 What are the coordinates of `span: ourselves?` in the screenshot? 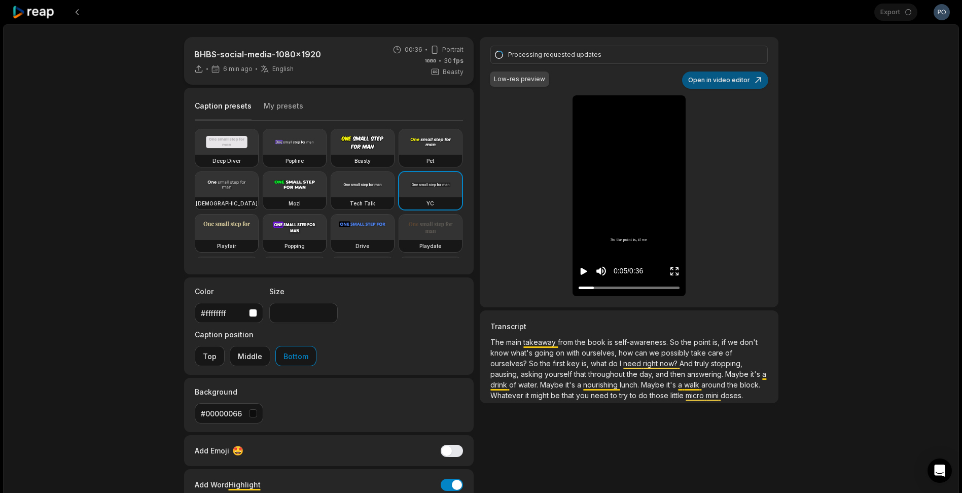 It's located at (510, 363).